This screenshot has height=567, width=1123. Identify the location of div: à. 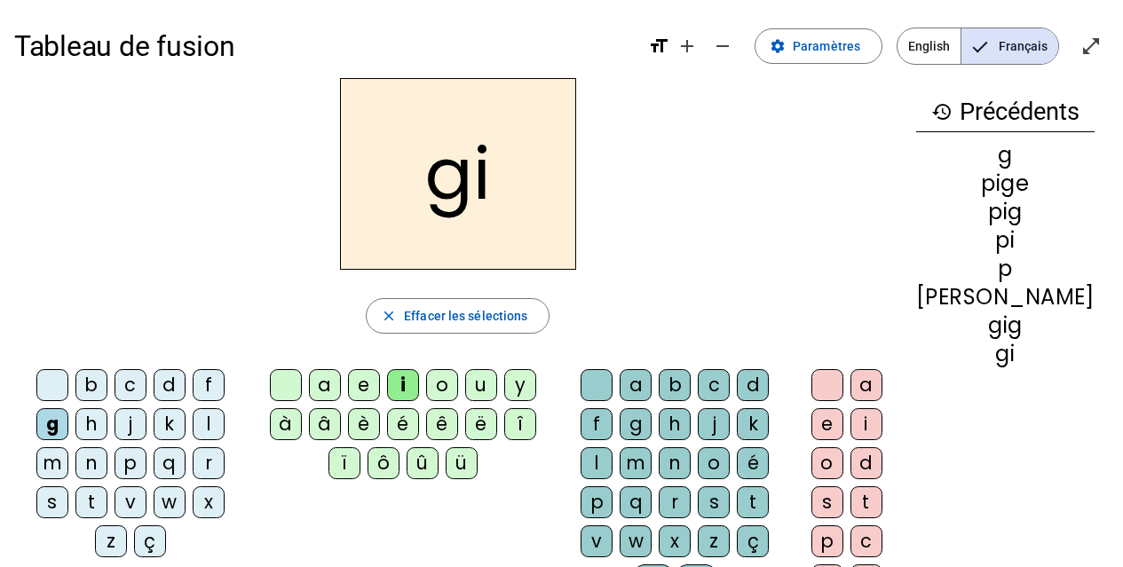
(286, 424).